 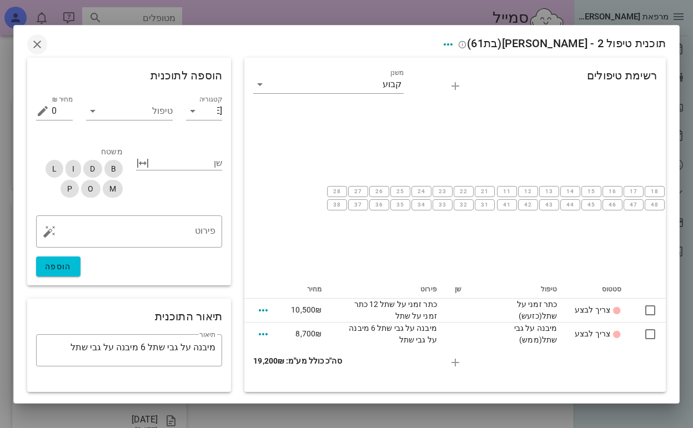 What do you see at coordinates (464, 205) in the screenshot?
I see `button: 32` at bounding box center [464, 205].